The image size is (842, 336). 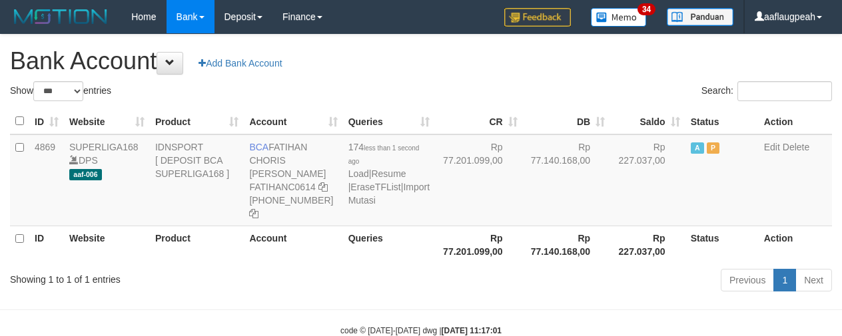 What do you see at coordinates (784, 280) in the screenshot?
I see `a: 1` at bounding box center [784, 280].